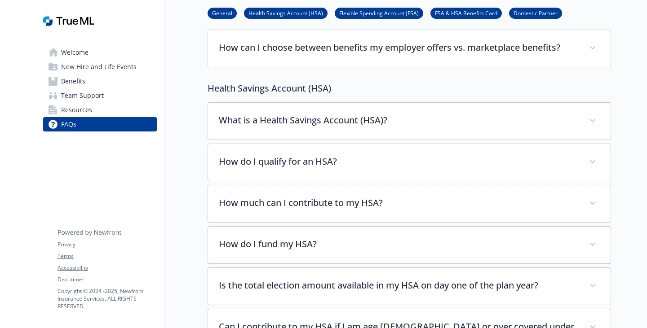 Image resolution: width=647 pixels, height=328 pixels. What do you see at coordinates (409, 49) in the screenshot?
I see `div: How can I choose between benefits my employer offers vs. marketplace benefits?` at bounding box center [409, 49].